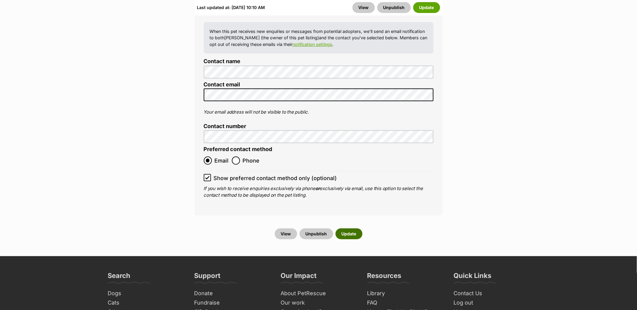 The width and height of the screenshot is (637, 310). I want to click on a: Donate, so click(232, 294).